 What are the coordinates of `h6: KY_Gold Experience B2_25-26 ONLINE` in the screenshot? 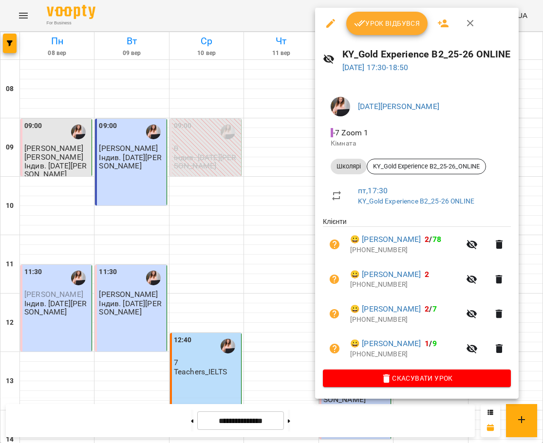 It's located at (426, 54).